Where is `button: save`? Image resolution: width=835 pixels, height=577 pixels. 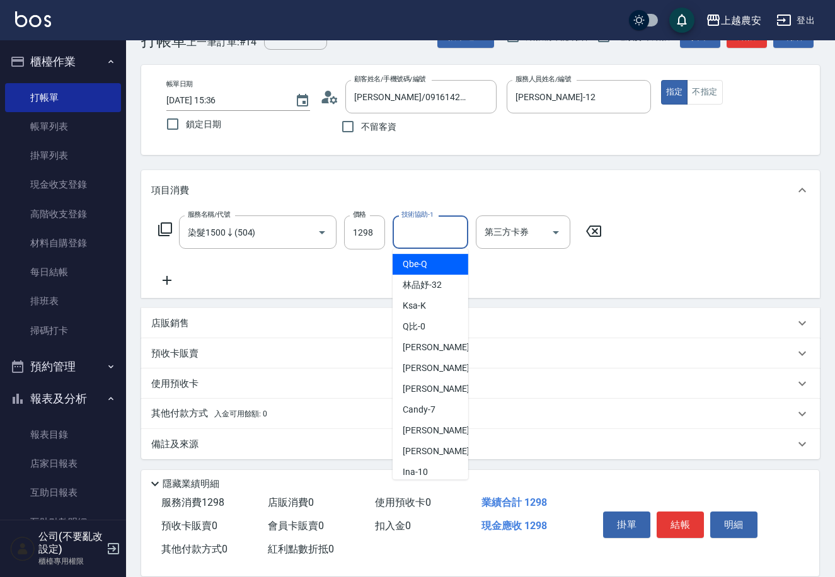
button: save is located at coordinates (682, 20).